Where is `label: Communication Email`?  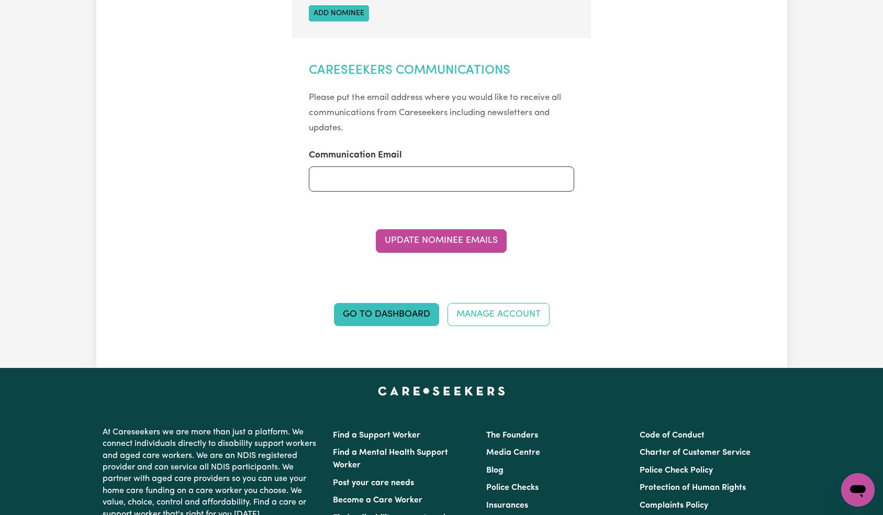
label: Communication Email is located at coordinates (355, 155).